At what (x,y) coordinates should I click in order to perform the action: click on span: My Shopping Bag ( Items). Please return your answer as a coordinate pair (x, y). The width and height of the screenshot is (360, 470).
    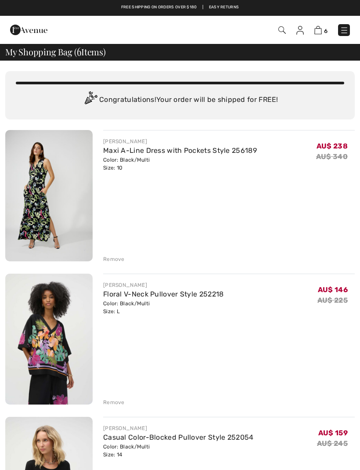
    Looking at the image, I should click on (55, 52).